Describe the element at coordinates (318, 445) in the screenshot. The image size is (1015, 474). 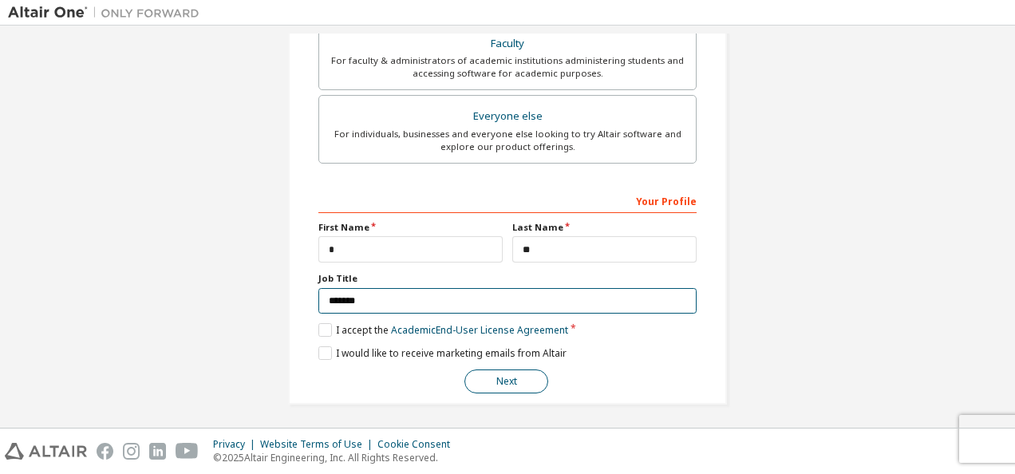
I see `div: Website Terms of Use` at that location.